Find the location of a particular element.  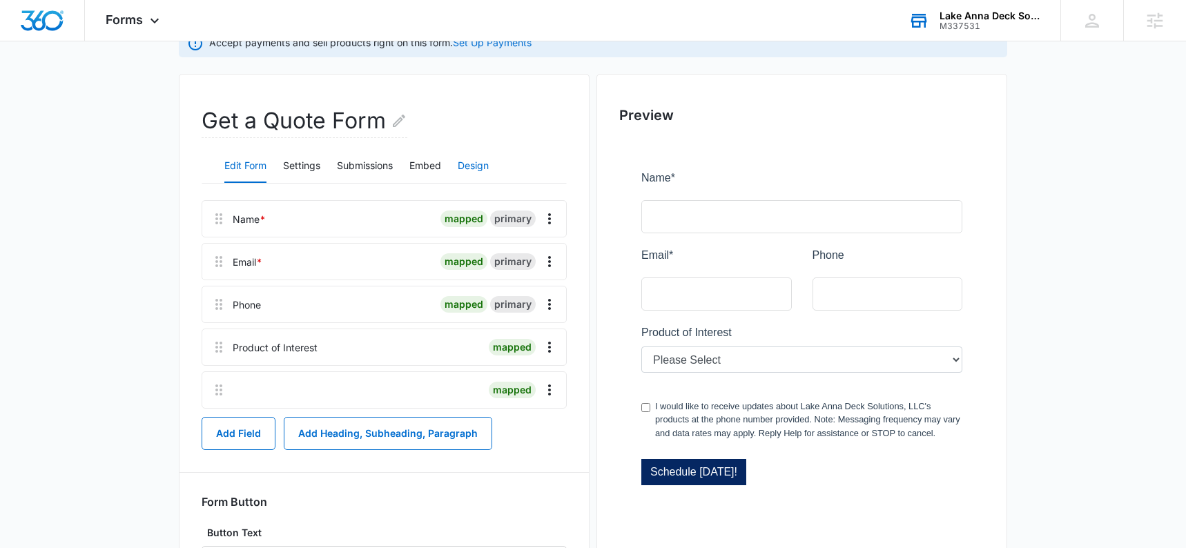

button: Edit Form Name is located at coordinates (399, 121).